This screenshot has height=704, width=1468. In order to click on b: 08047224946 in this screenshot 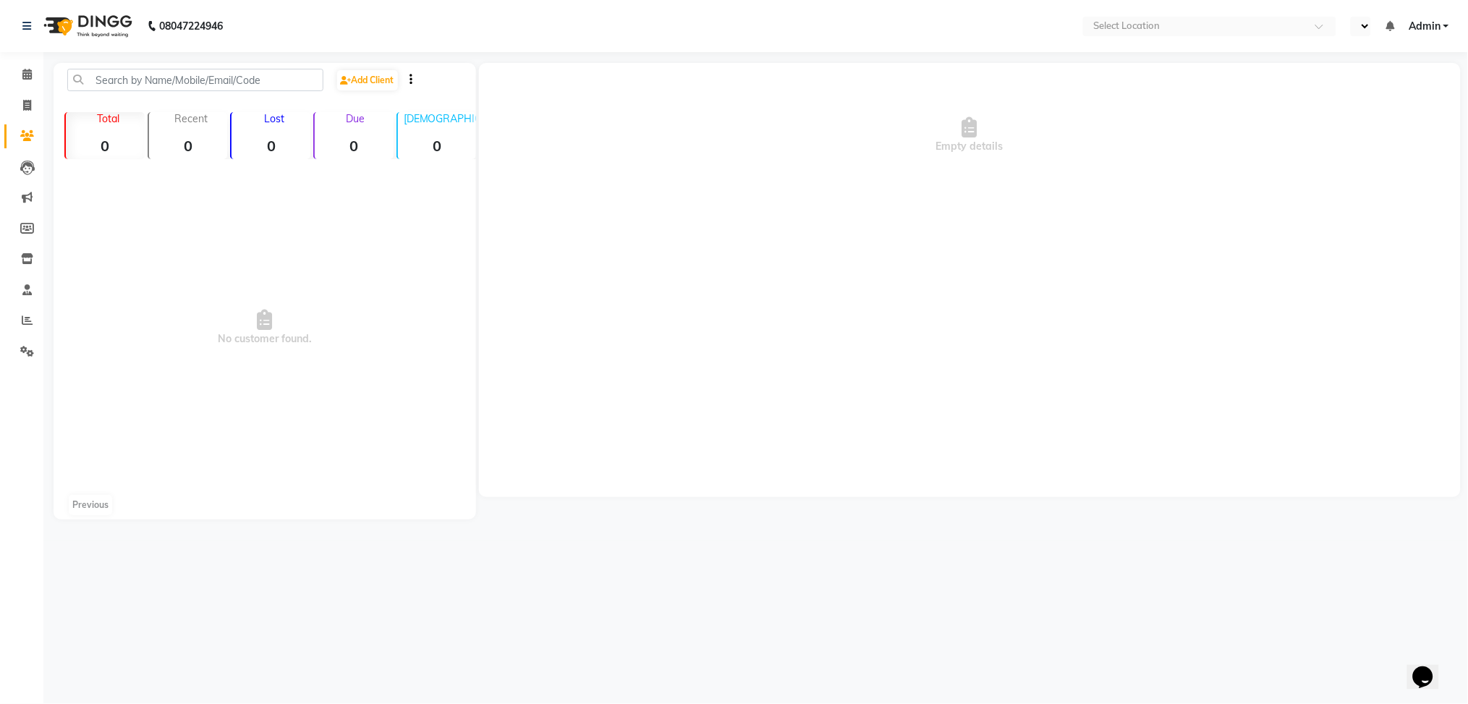, I will do `click(191, 26)`.